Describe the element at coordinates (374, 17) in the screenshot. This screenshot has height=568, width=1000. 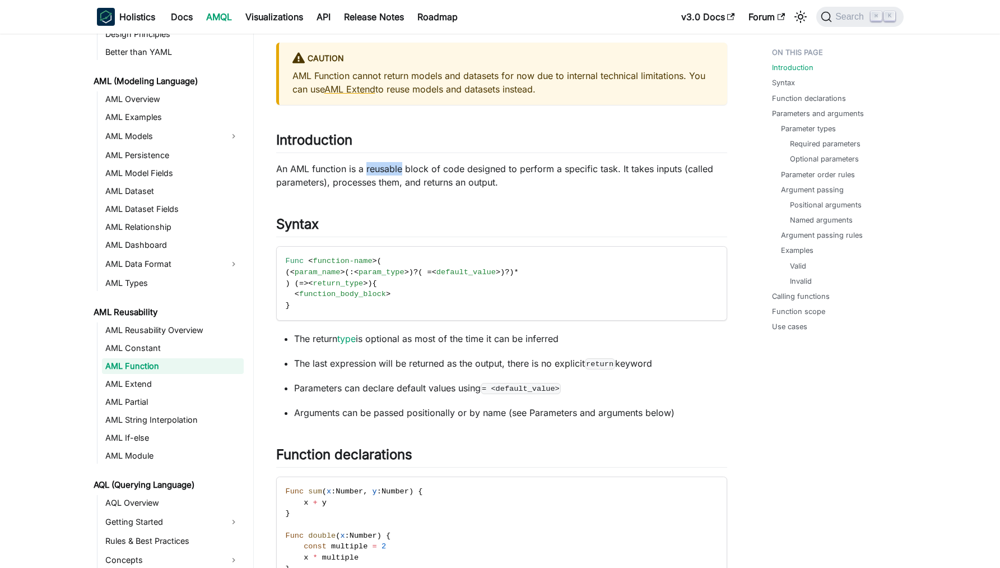
I see `a: Release Notes` at that location.